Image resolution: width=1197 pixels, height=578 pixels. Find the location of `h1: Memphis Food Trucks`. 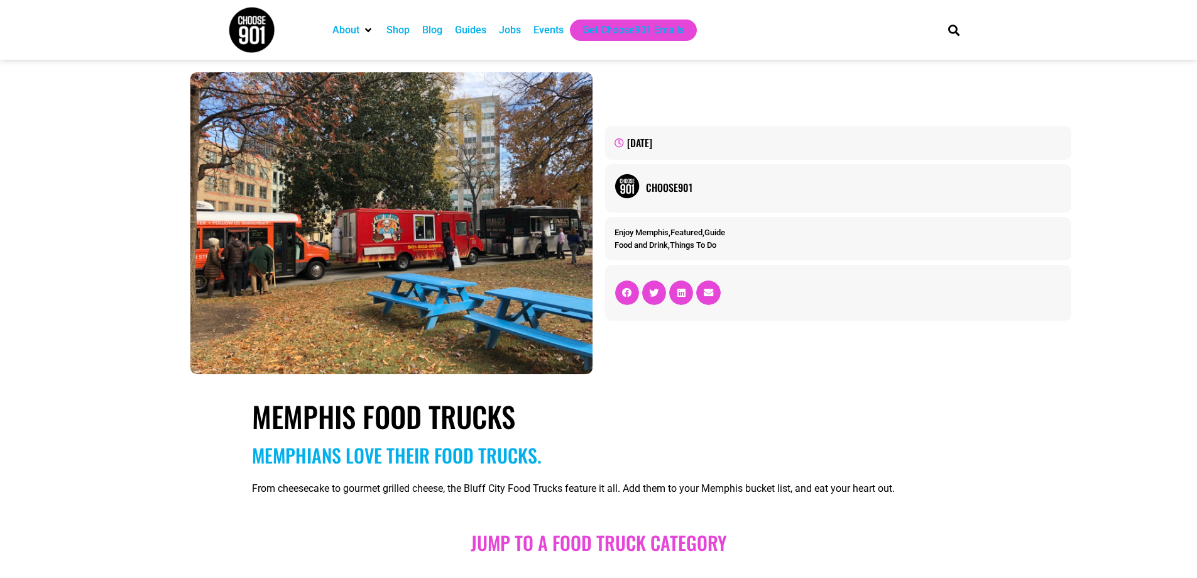

h1: Memphis Food Trucks is located at coordinates (598, 416).